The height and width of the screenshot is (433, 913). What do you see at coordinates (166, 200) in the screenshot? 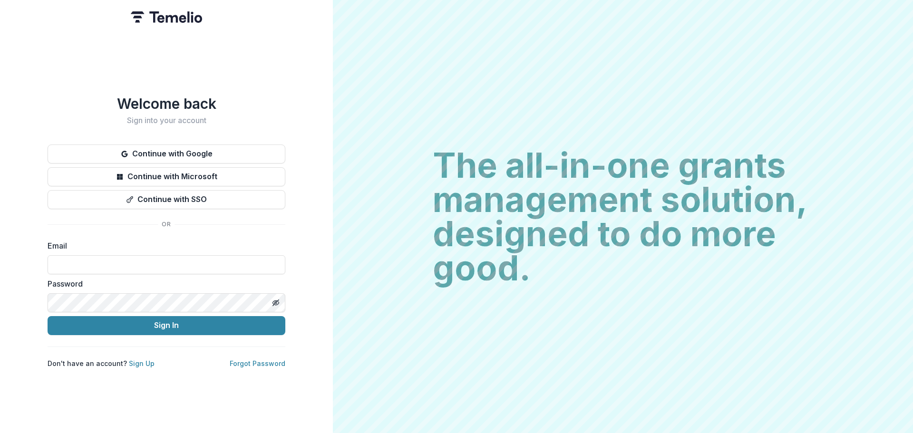
I see `button: Continue with SSO` at bounding box center [166, 200].